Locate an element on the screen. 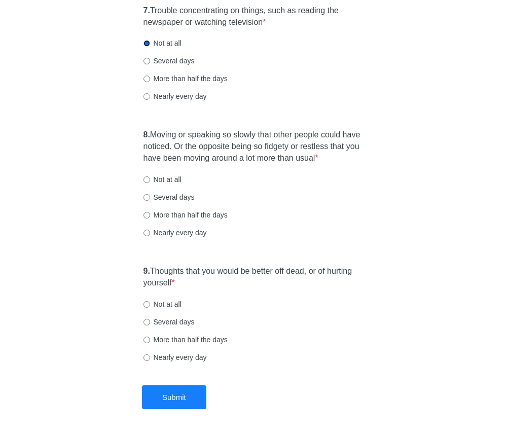 The image size is (507, 438). button: Submit is located at coordinates (174, 397).